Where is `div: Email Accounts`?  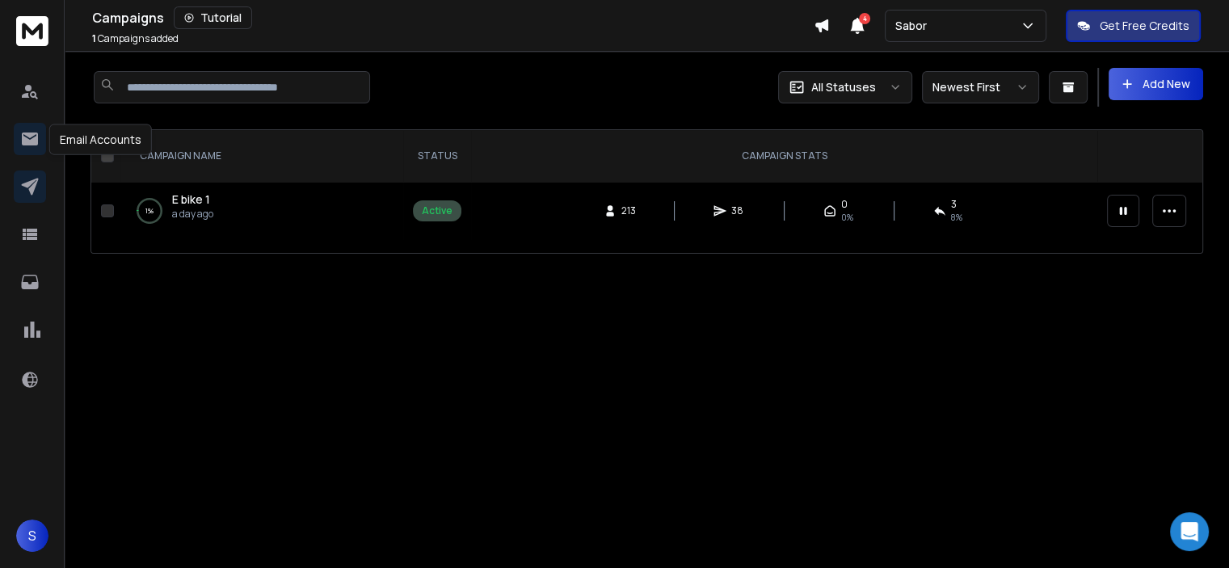 div: Email Accounts is located at coordinates (100, 140).